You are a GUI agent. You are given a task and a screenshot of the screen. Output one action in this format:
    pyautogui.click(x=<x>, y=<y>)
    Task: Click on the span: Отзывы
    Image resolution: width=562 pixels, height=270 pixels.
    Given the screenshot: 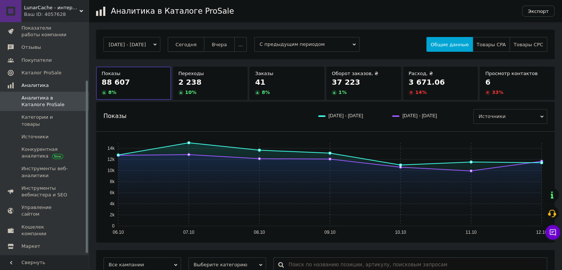 What is the action you would take?
    pyautogui.click(x=31, y=47)
    